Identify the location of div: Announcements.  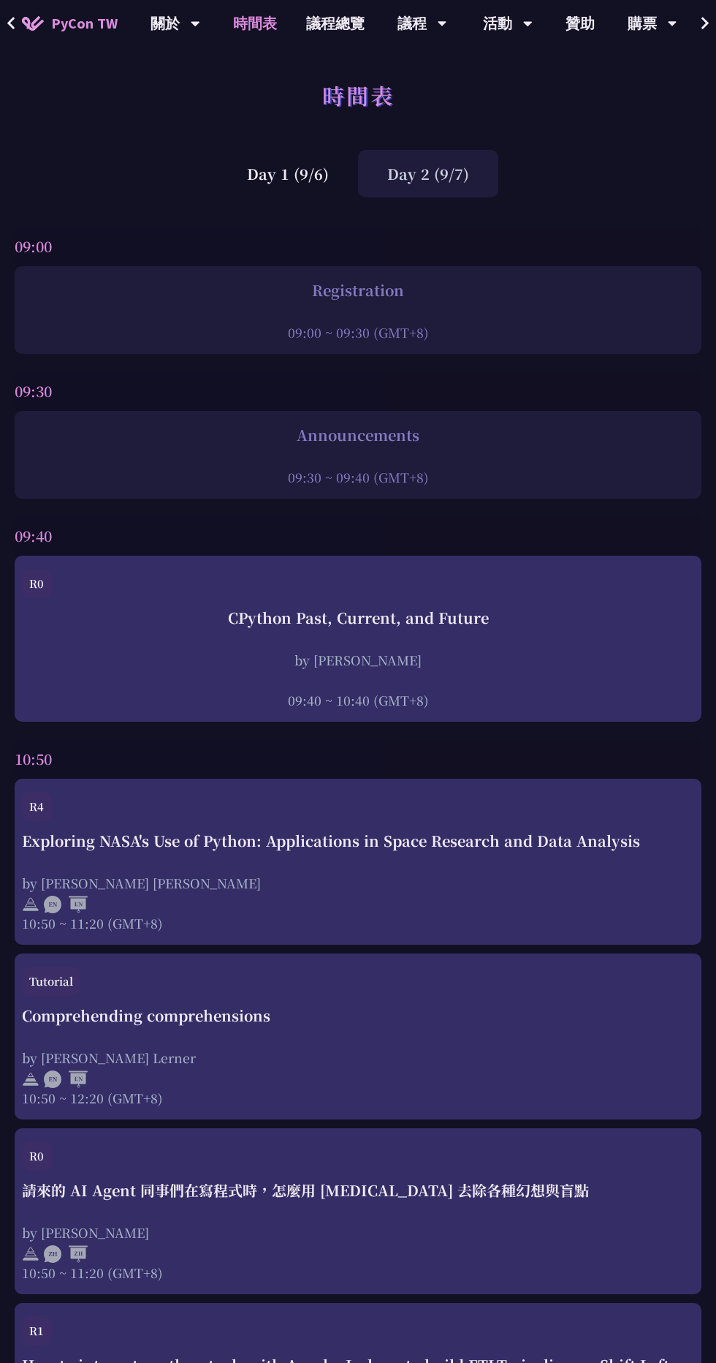
(358, 435).